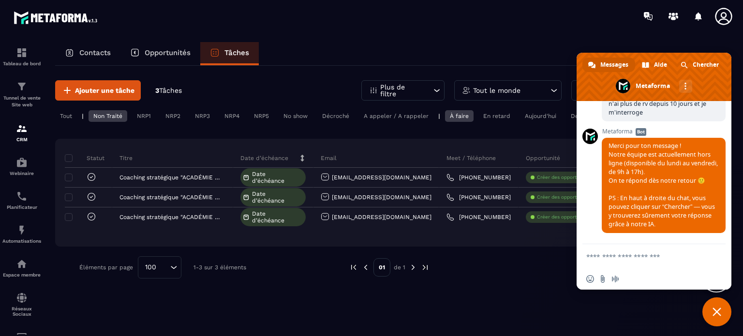 The image size is (743, 336). What do you see at coordinates (22, 311) in the screenshot?
I see `p: Réseaux Sociaux` at bounding box center [22, 311].